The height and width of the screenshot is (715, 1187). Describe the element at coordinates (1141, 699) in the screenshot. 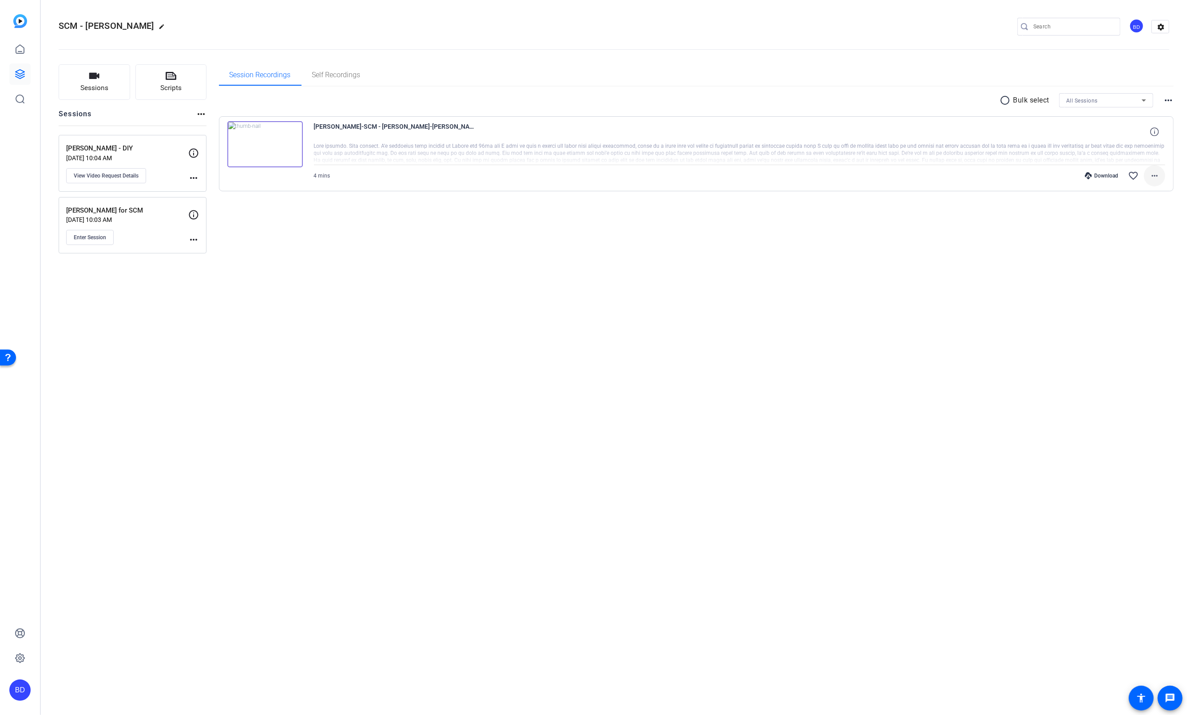

I see `mat-icon: accessibility` at that location.